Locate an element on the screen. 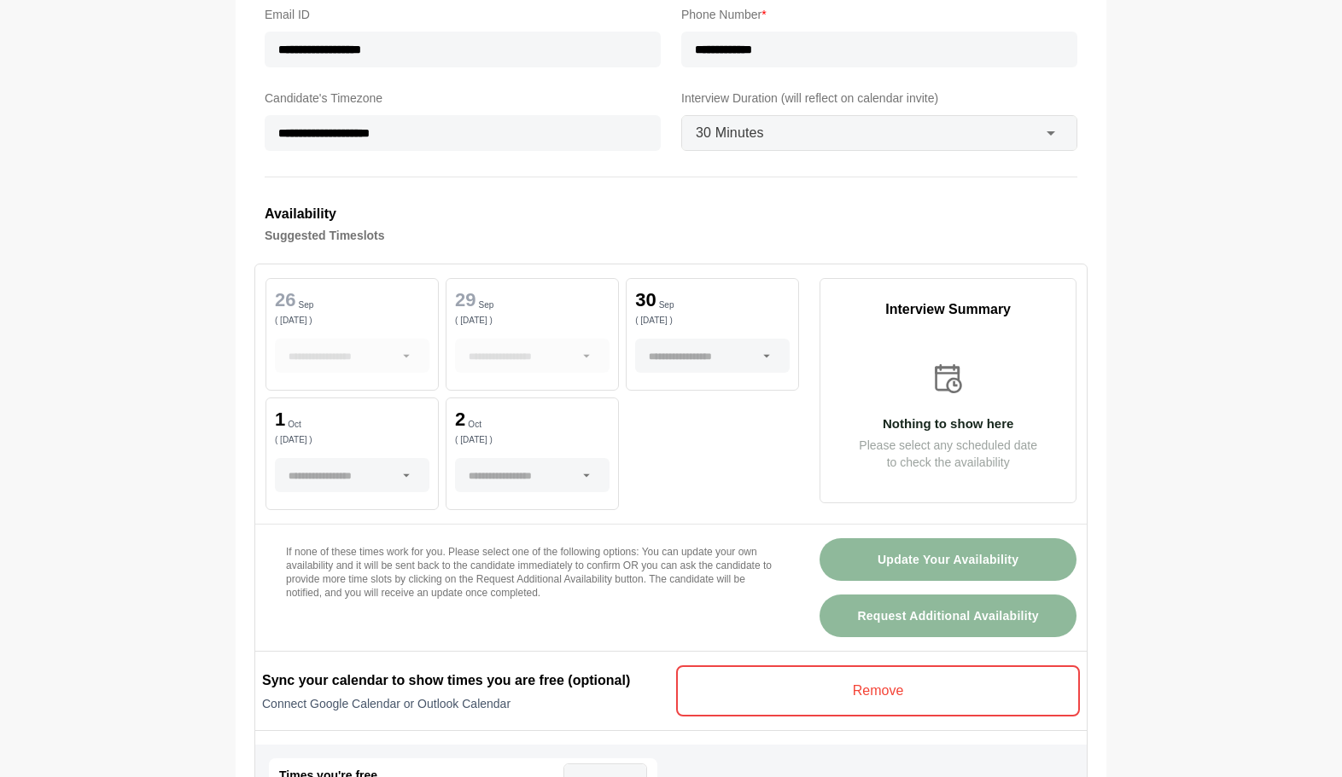 This screenshot has width=1342, height=777. h4: Suggested Timeslots is located at coordinates (671, 236).